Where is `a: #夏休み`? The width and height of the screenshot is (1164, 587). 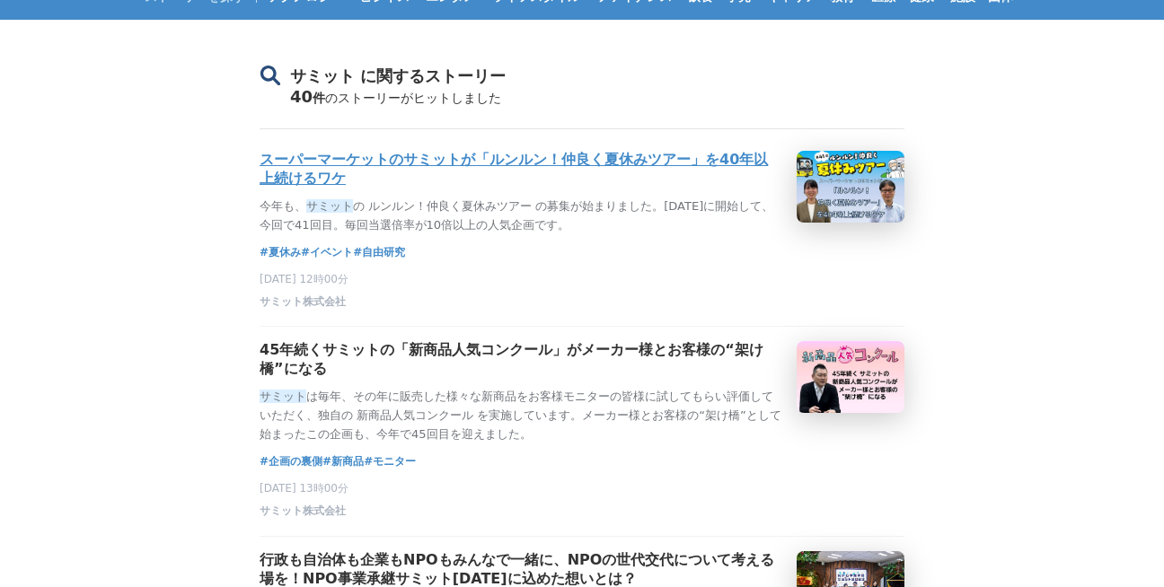 a: #夏休み is located at coordinates (280, 252).